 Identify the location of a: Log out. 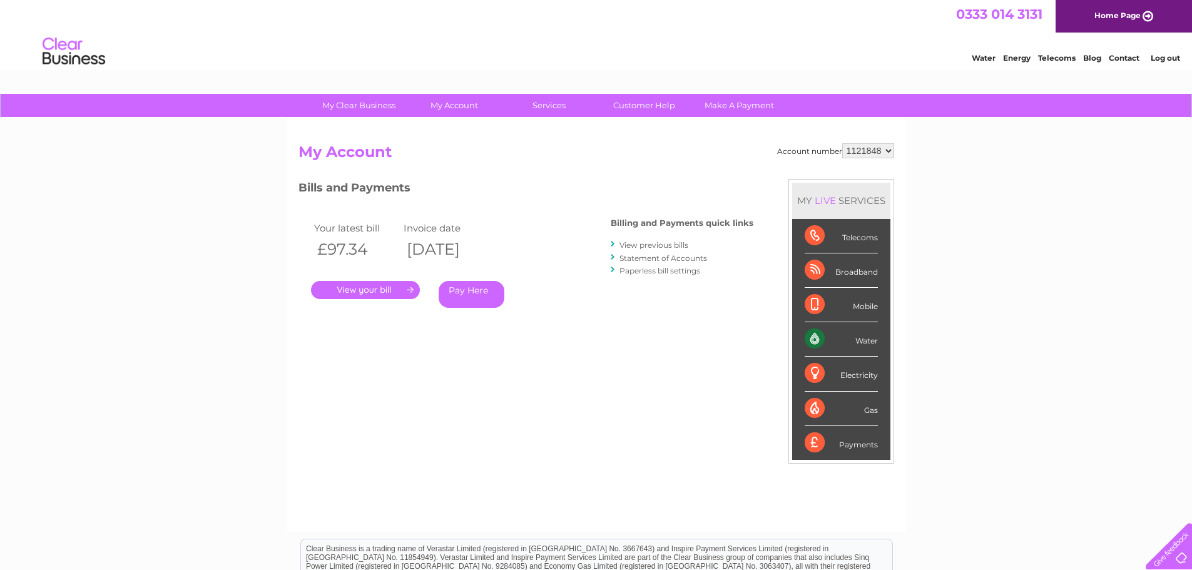
(1165, 58).